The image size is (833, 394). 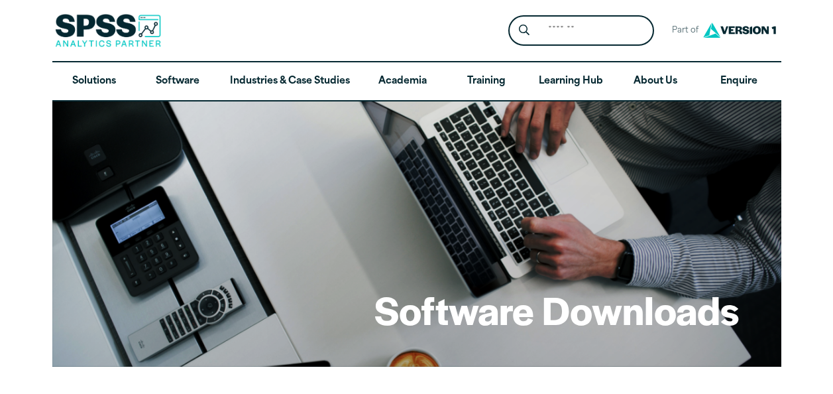 What do you see at coordinates (581, 30) in the screenshot?
I see `form: Site Header Search Form` at bounding box center [581, 30].